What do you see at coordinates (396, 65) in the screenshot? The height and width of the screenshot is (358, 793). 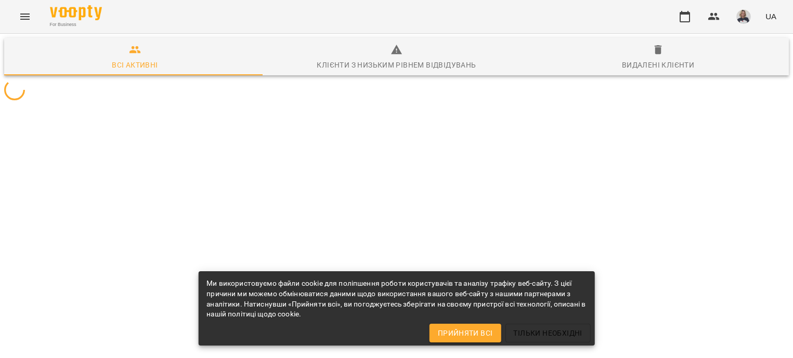 I see `div: Клієнти з низьким рівнем відвідувань` at bounding box center [396, 65].